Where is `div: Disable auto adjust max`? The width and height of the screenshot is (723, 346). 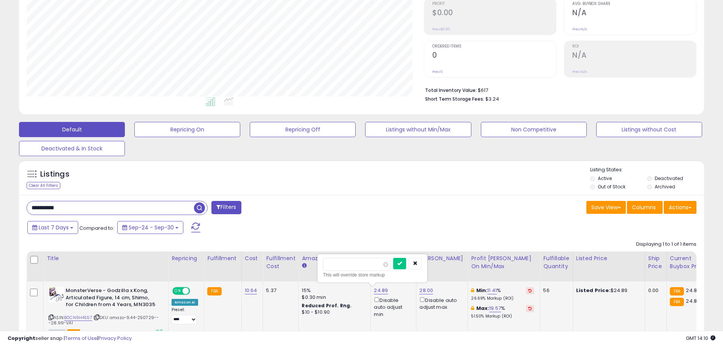 div: Disable auto adjust max is located at coordinates (440, 303).